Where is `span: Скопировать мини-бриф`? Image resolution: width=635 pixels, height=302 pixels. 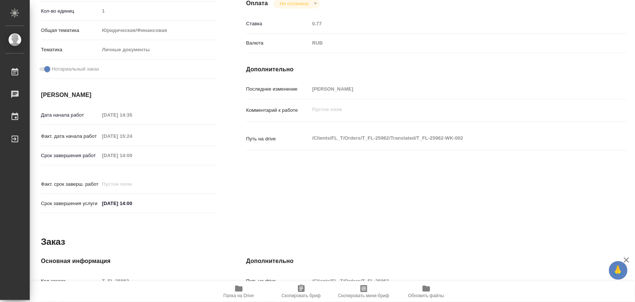 span: Скопировать мини-бриф is located at coordinates (363, 296).